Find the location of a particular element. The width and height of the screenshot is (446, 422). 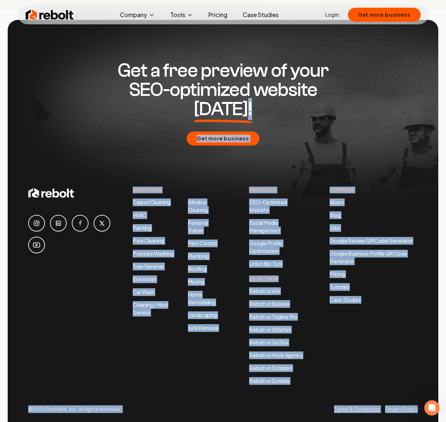

a: Carpet Cleaning is located at coordinates (151, 202).